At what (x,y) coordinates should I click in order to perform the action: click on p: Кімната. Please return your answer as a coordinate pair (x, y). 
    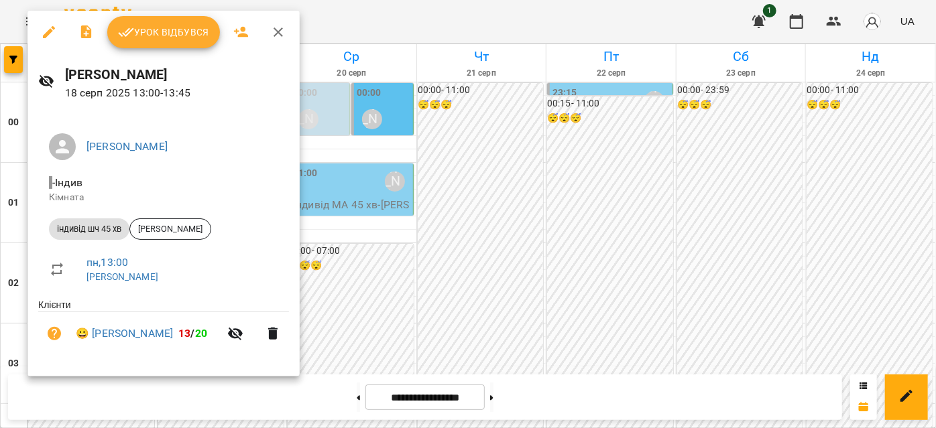
    Looking at the image, I should click on (164, 198).